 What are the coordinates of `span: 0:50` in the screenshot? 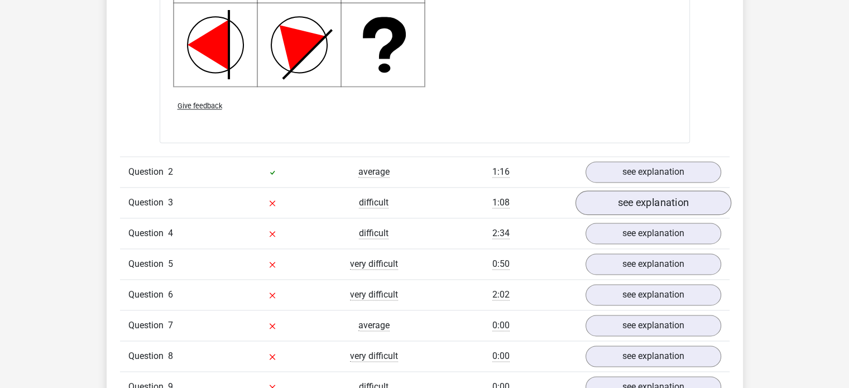 It's located at (500, 264).